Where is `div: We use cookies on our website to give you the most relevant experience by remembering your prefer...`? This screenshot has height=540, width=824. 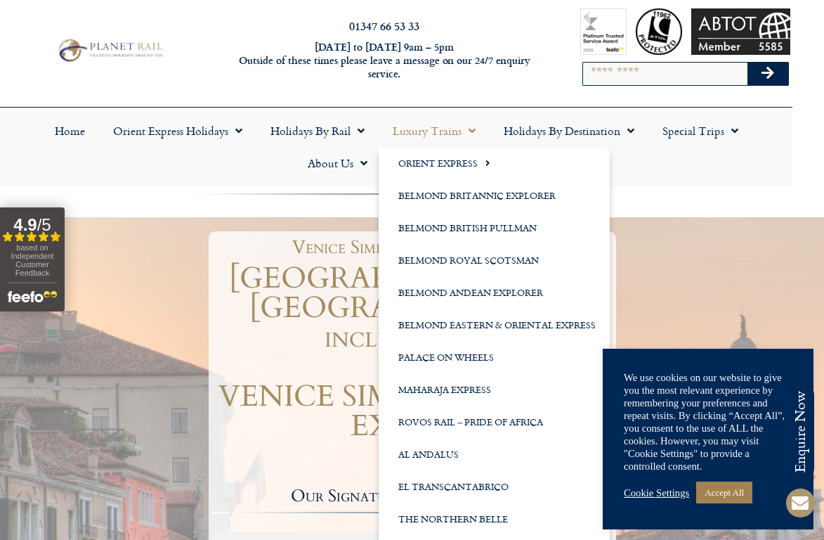
div: We use cookies on our website to give you the most relevant experience by remembering your prefer... is located at coordinates (708, 422).